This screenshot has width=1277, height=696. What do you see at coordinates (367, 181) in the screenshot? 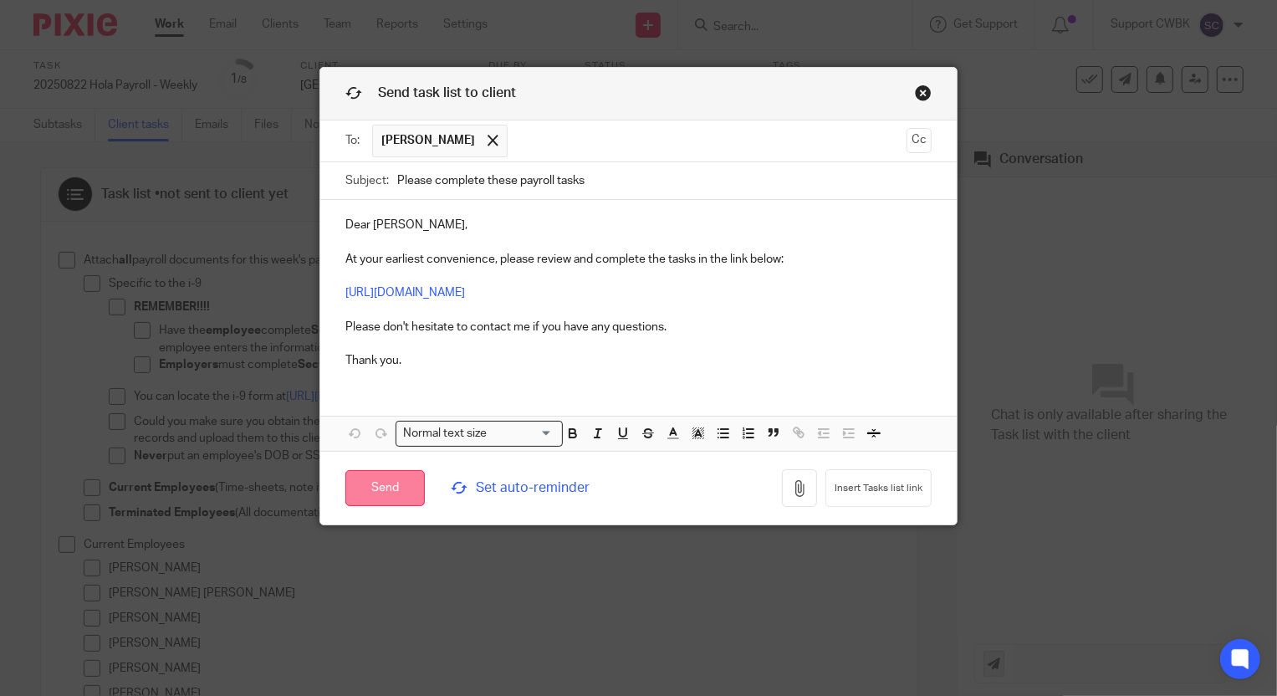
I see `label: Subject:` at bounding box center [367, 181].